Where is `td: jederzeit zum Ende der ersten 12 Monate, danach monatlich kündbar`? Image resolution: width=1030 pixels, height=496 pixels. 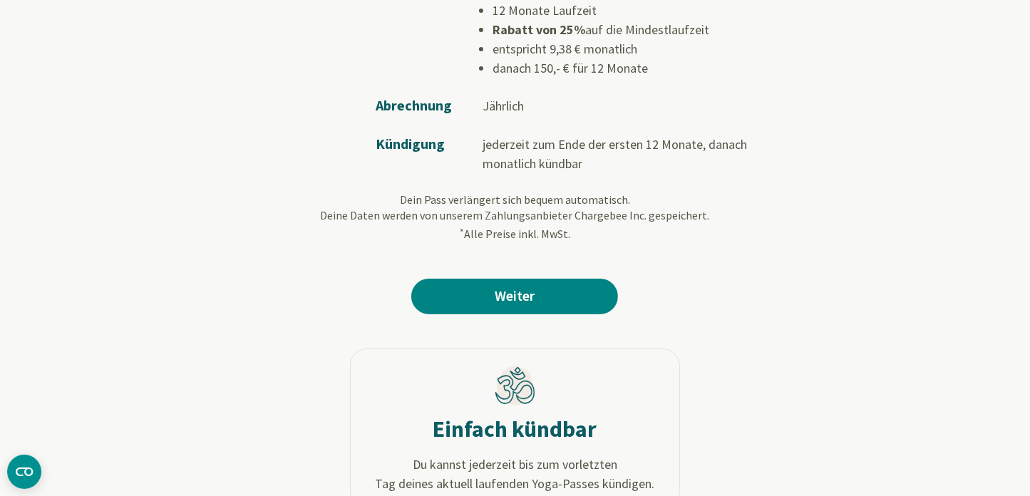 td: jederzeit zum Ende der ersten 12 Monate, danach monatlich kündbar is located at coordinates (622, 145).